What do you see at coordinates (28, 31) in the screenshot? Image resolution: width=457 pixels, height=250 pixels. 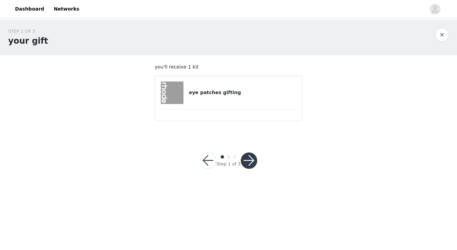 I see `div: STEP 1 OF 3` at bounding box center [28, 31].